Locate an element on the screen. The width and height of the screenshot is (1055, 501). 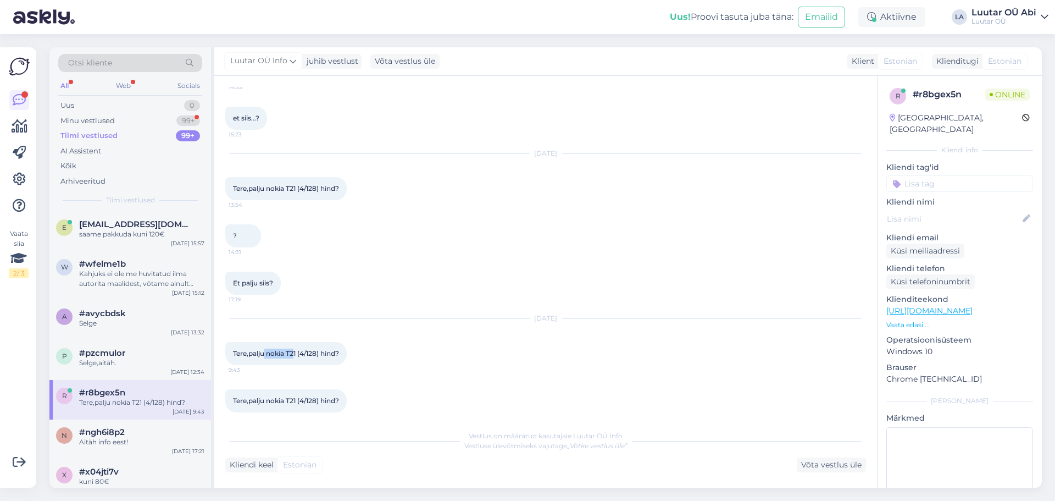
div: juhib vestlust is located at coordinates (330, 61).